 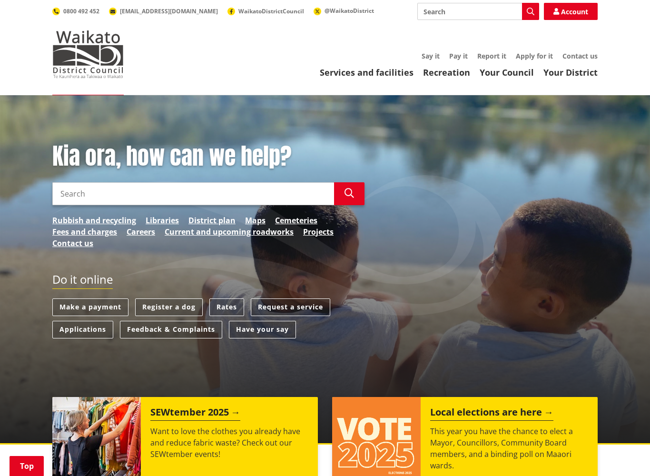 I want to click on a: Projects, so click(x=318, y=232).